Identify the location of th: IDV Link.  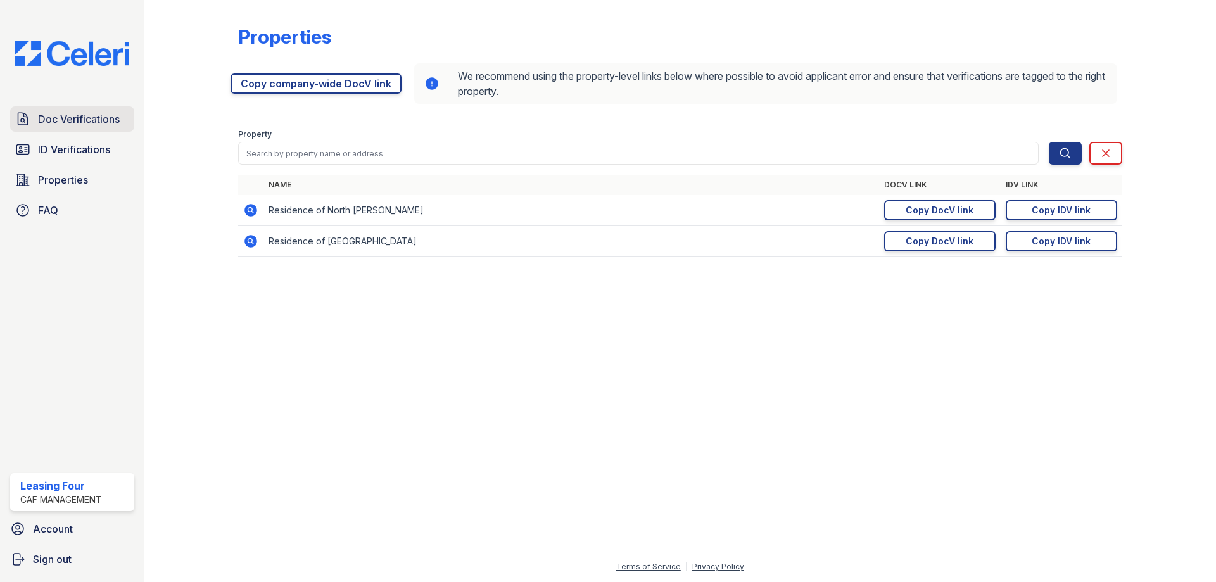
(1061, 185).